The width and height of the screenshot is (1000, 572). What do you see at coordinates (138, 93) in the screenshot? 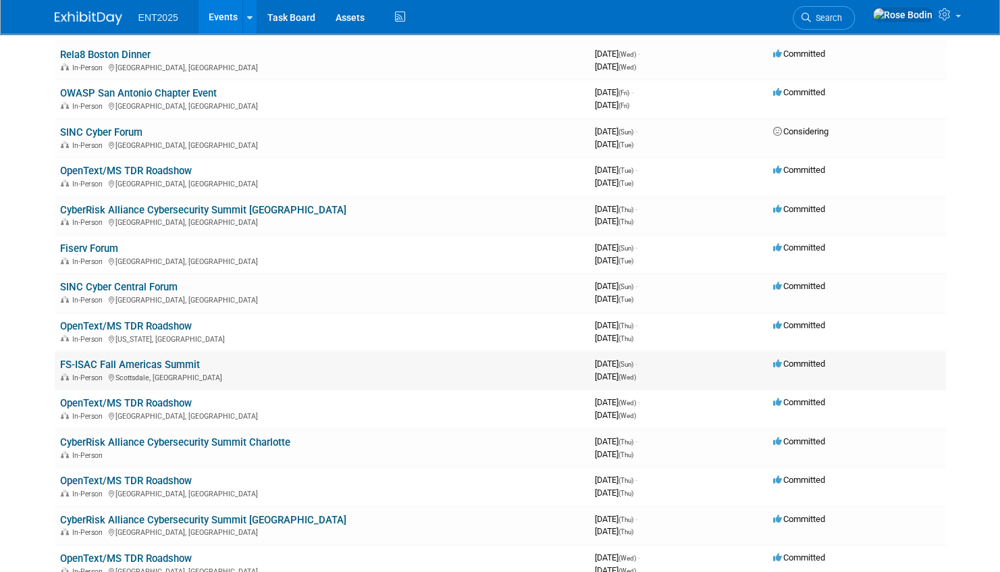
I see `a: OWASP San Antonio Chapter Event` at bounding box center [138, 93].